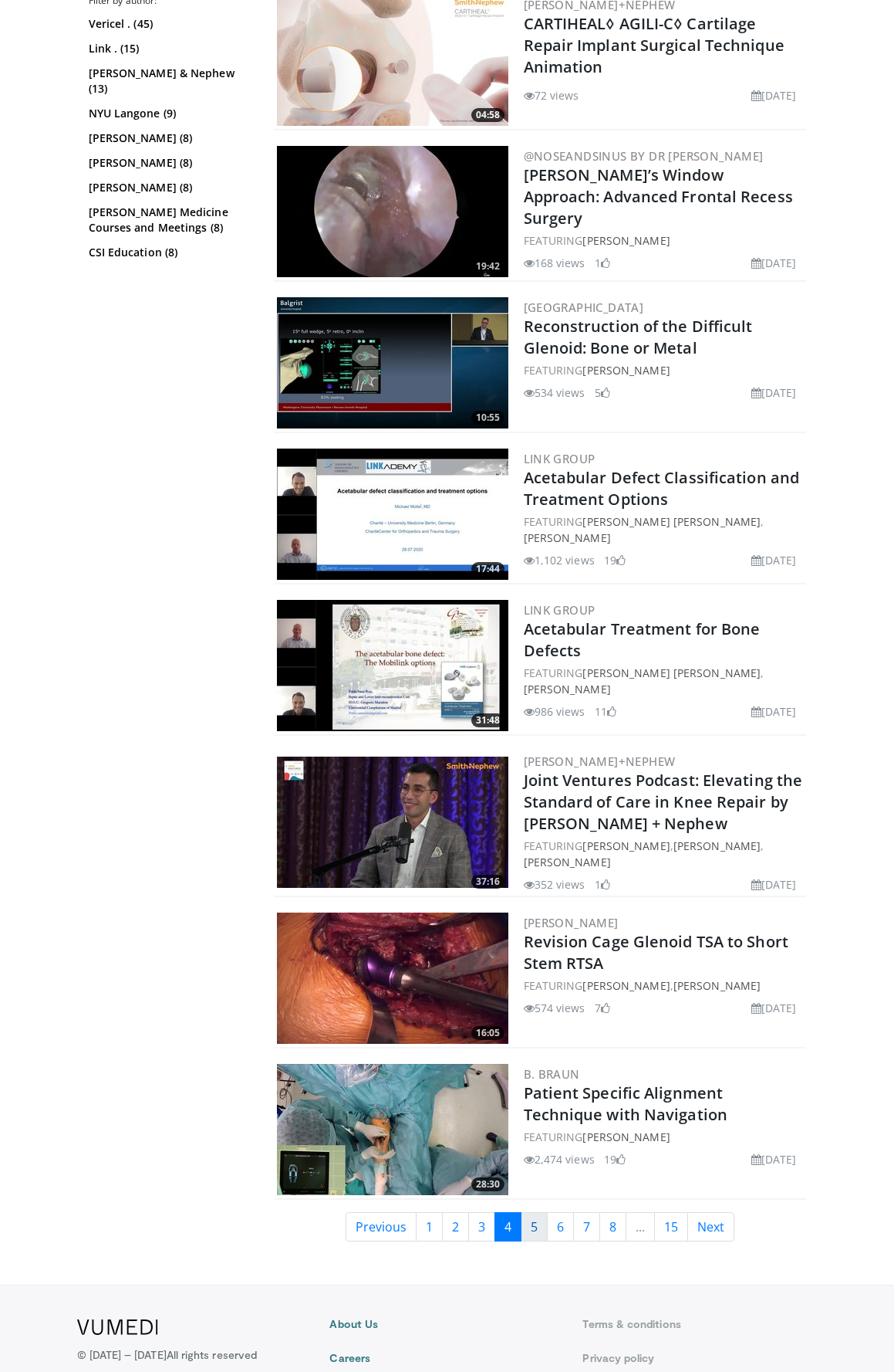  I want to click on a: 17:44, so click(393, 514).